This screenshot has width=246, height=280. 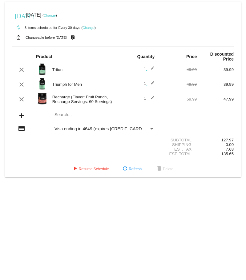 What do you see at coordinates (44, 57) in the screenshot?
I see `strong: Product` at bounding box center [44, 57].